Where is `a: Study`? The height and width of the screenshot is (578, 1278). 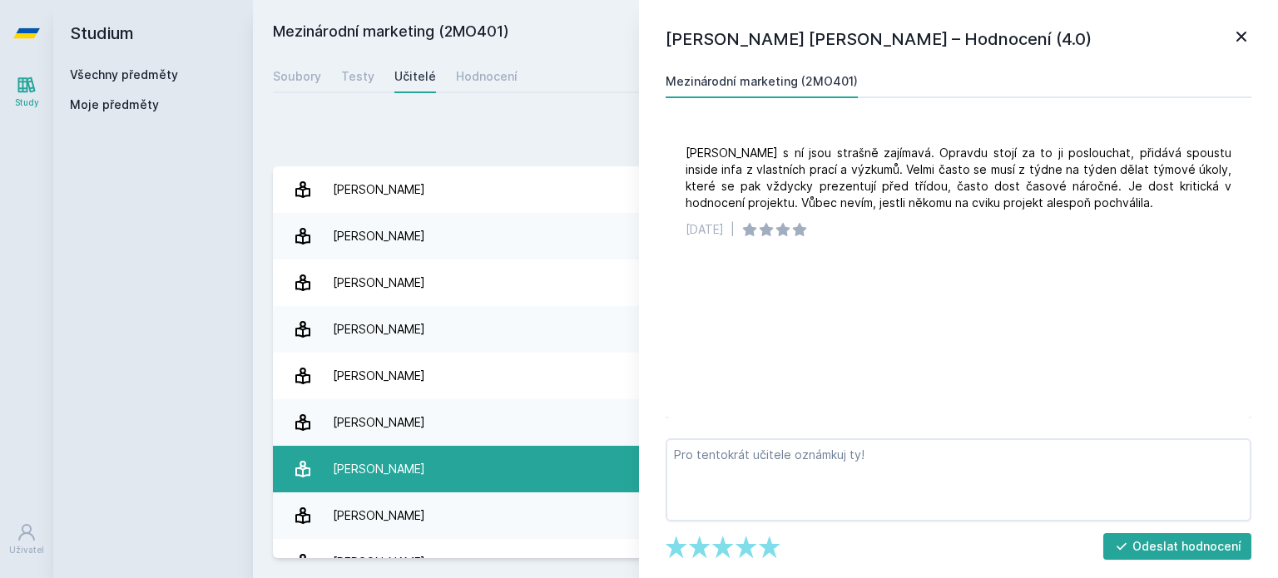 a: Study is located at coordinates (27, 92).